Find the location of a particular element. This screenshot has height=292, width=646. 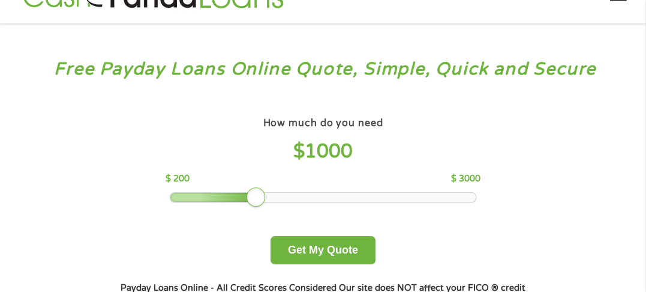

span: 1000 is located at coordinates (329, 151).